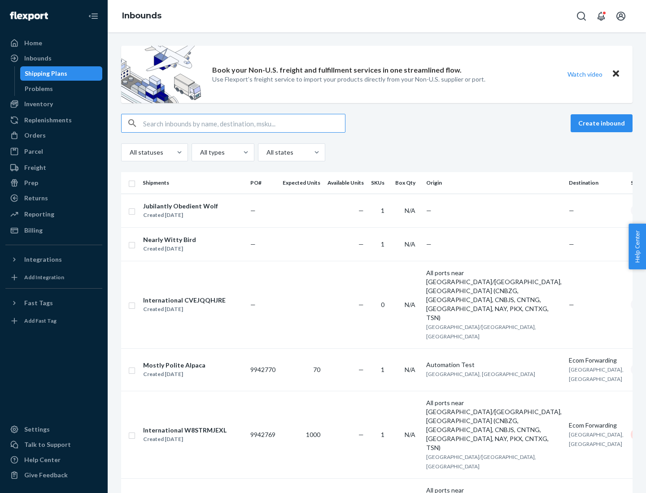 The width and height of the screenshot is (646, 493). Describe the element at coordinates (169, 240) in the screenshot. I see `div: Nearly Witty Bird` at that location.